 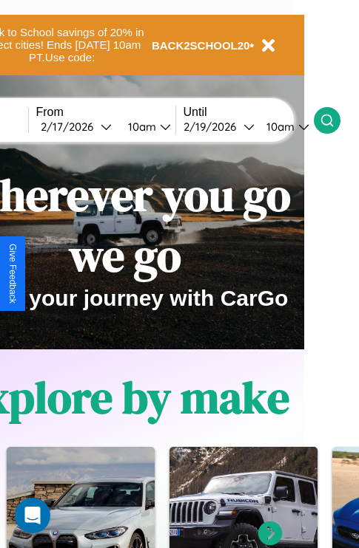 What do you see at coordinates (33, 516) in the screenshot?
I see `div: Open Intercom Messenger` at bounding box center [33, 516].